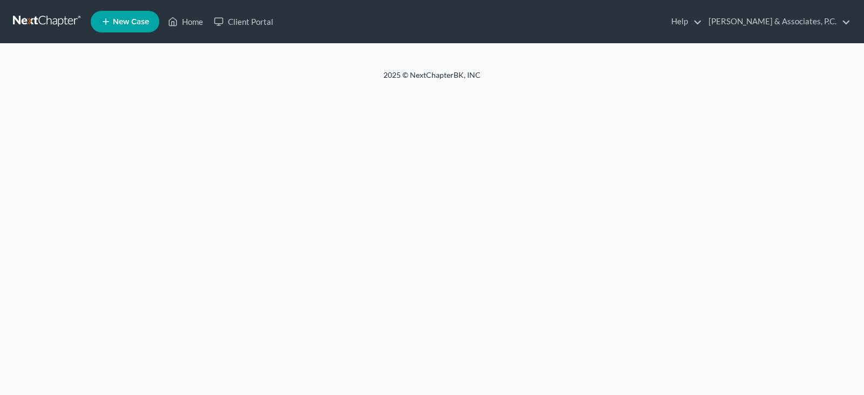 The image size is (864, 395). Describe the element at coordinates (185, 22) in the screenshot. I see `a: Home` at that location.